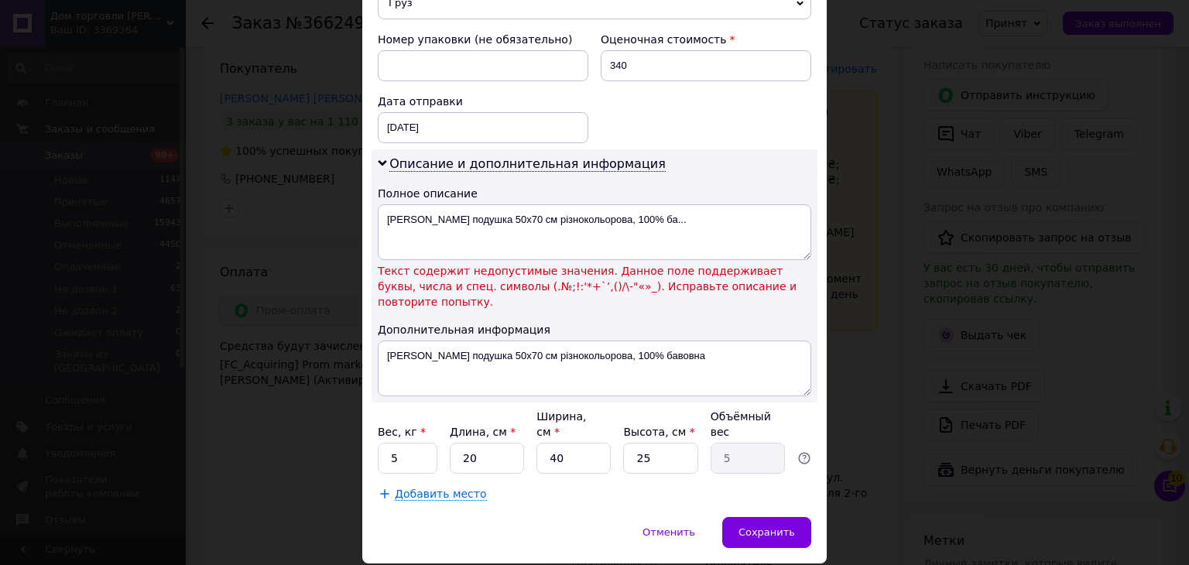 Image resolution: width=1189 pixels, height=565 pixels. What do you see at coordinates (669, 532) in the screenshot?
I see `span: Отменить` at bounding box center [669, 532].